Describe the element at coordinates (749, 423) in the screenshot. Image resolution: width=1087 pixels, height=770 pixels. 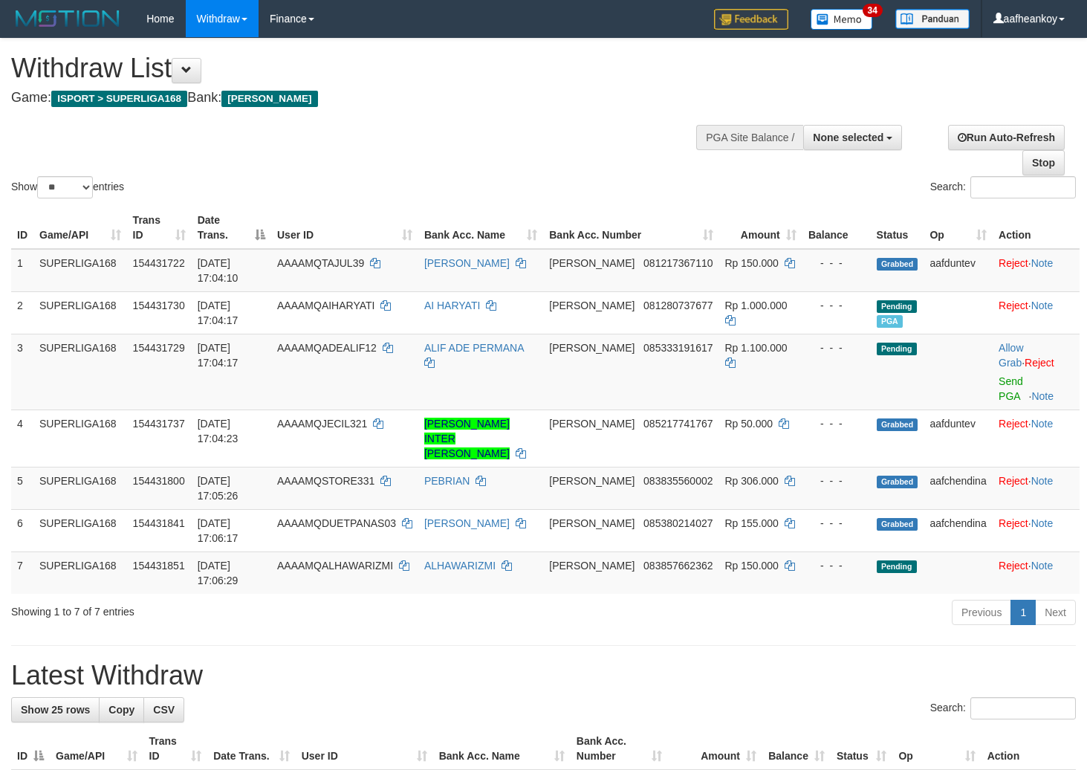
I see `span: Rp 50.000` at that location.